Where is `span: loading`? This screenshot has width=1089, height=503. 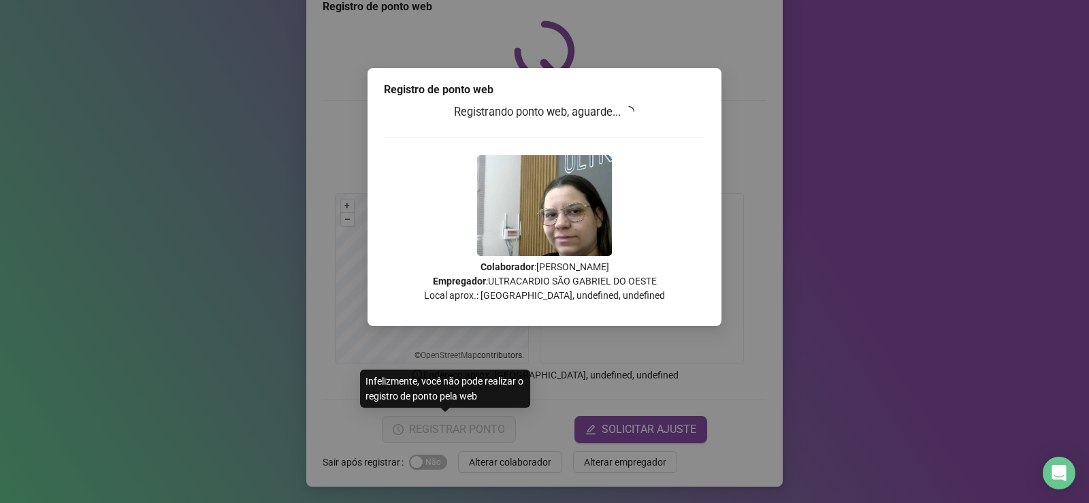
span: loading is located at coordinates (629, 112).